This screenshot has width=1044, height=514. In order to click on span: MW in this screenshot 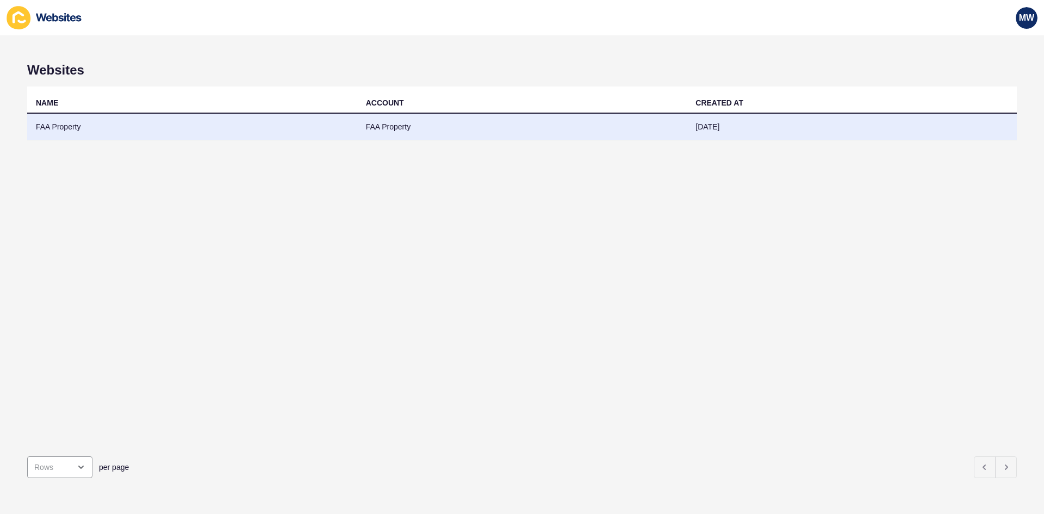, I will do `click(1026, 18)`.